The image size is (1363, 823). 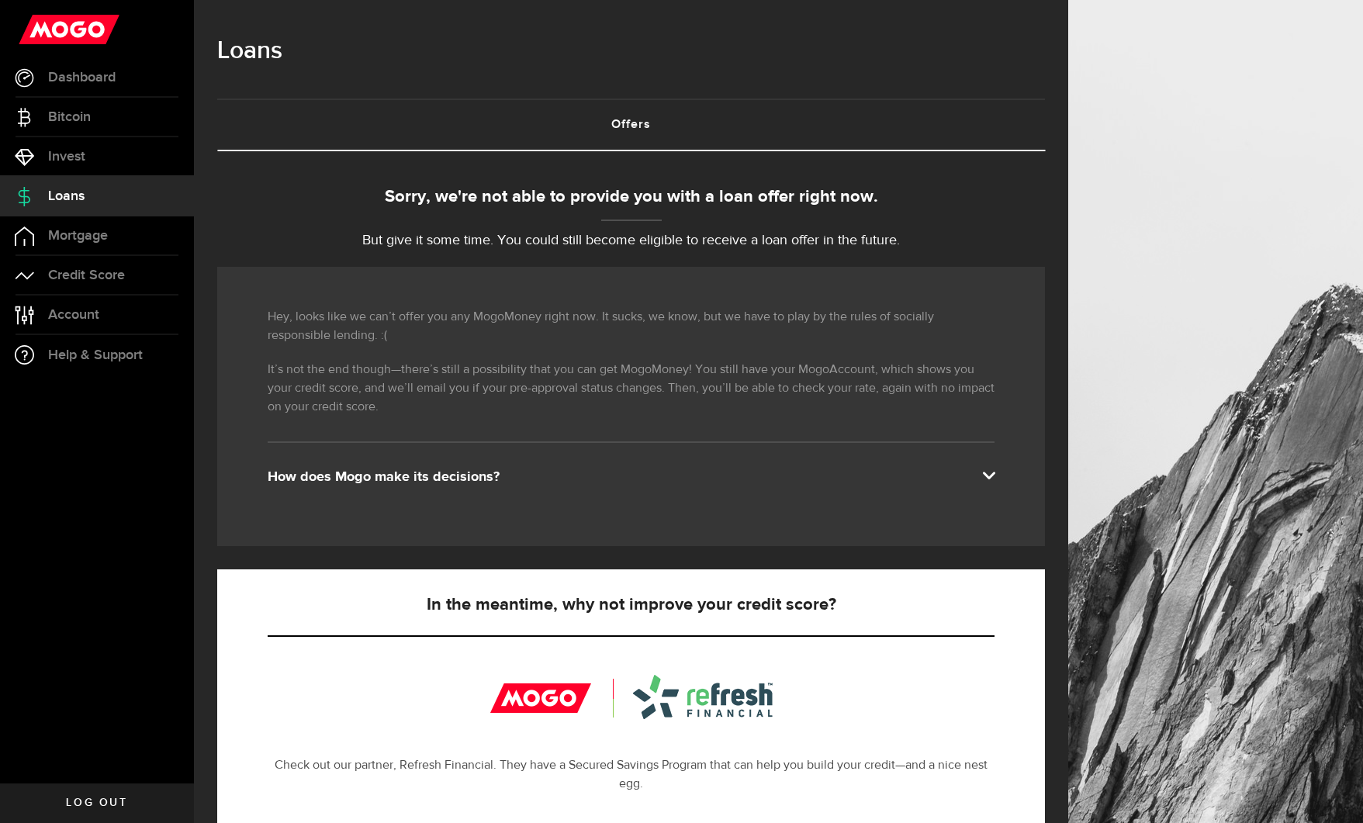 What do you see at coordinates (631, 125) in the screenshot?
I see `ul: Tabs Navigation` at bounding box center [631, 125].